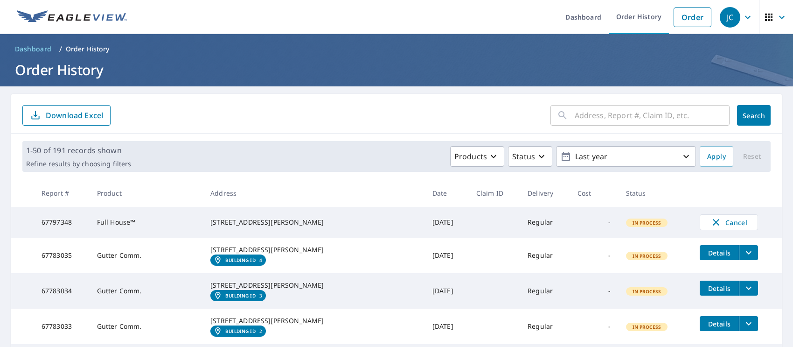  I want to click on td: 67783033, so click(62, 326).